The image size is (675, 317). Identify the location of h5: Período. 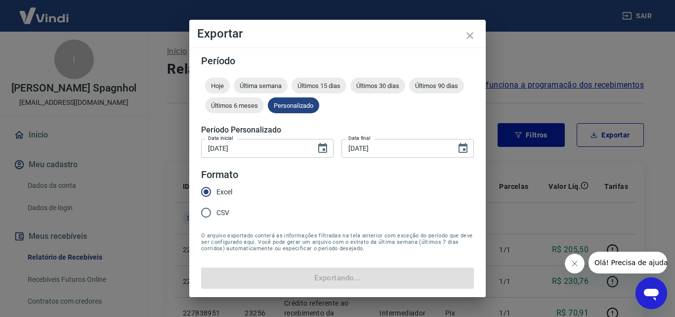
(337, 61).